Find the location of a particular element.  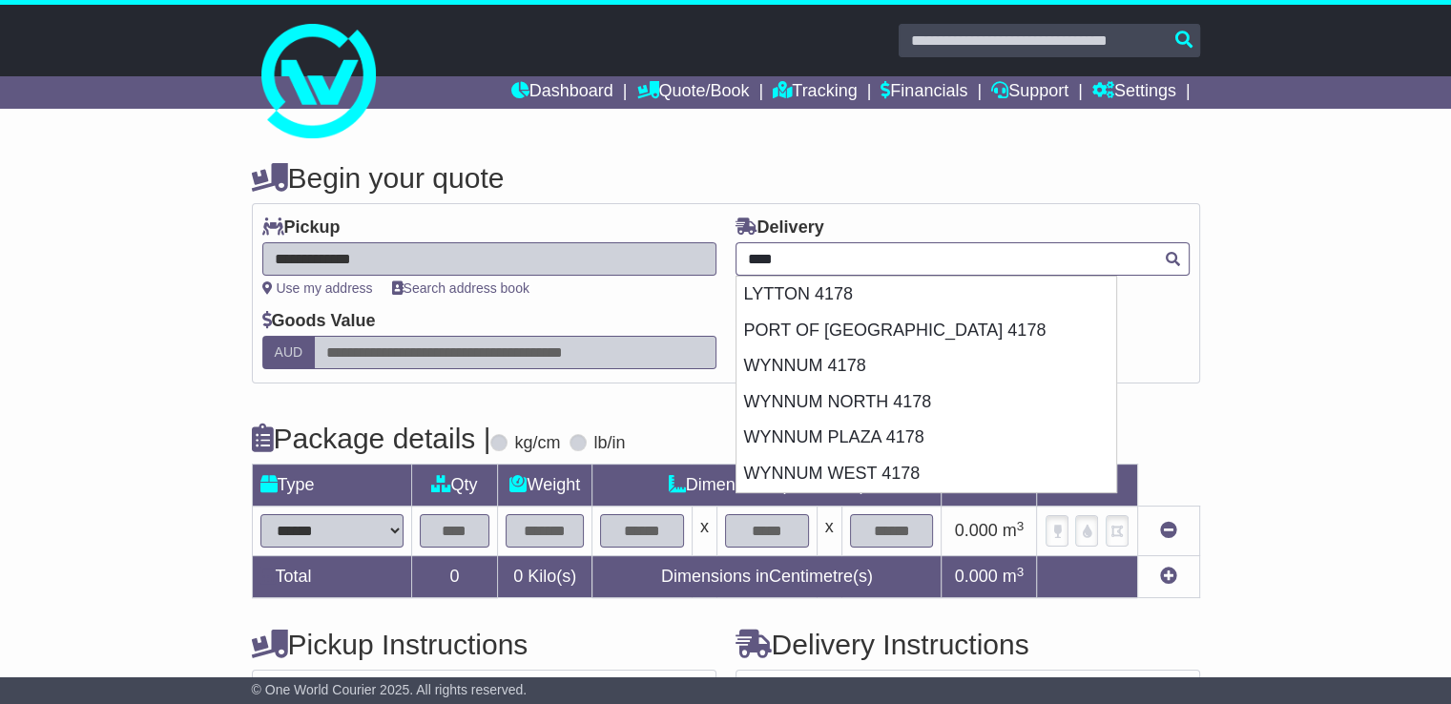

a: Financials is located at coordinates (923, 93).